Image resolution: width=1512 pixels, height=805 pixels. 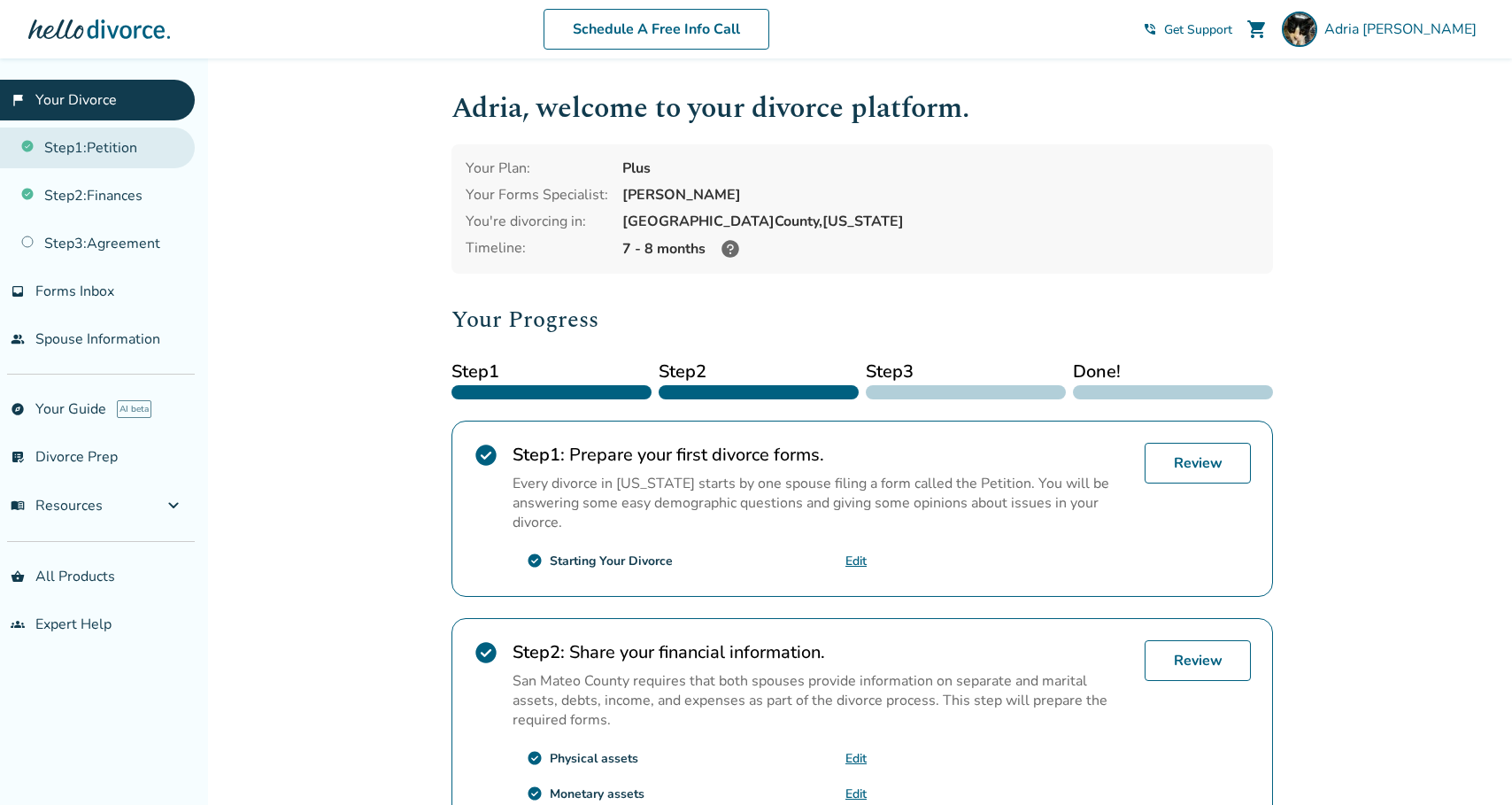 I want to click on p: San Mateo County requires that both spouses provide information on separate and marital assets, d..., so click(x=821, y=701).